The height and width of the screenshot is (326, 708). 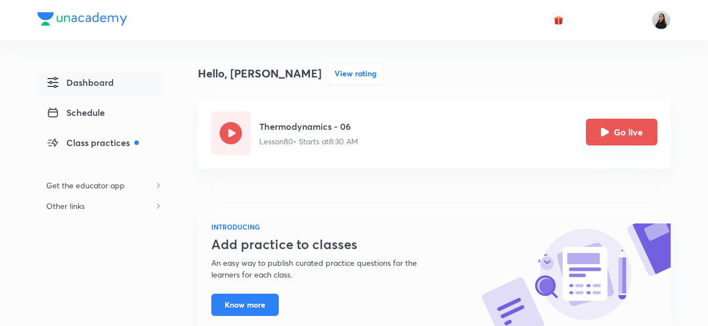 What do you see at coordinates (65, 206) in the screenshot?
I see `h6: Other links` at bounding box center [65, 206].